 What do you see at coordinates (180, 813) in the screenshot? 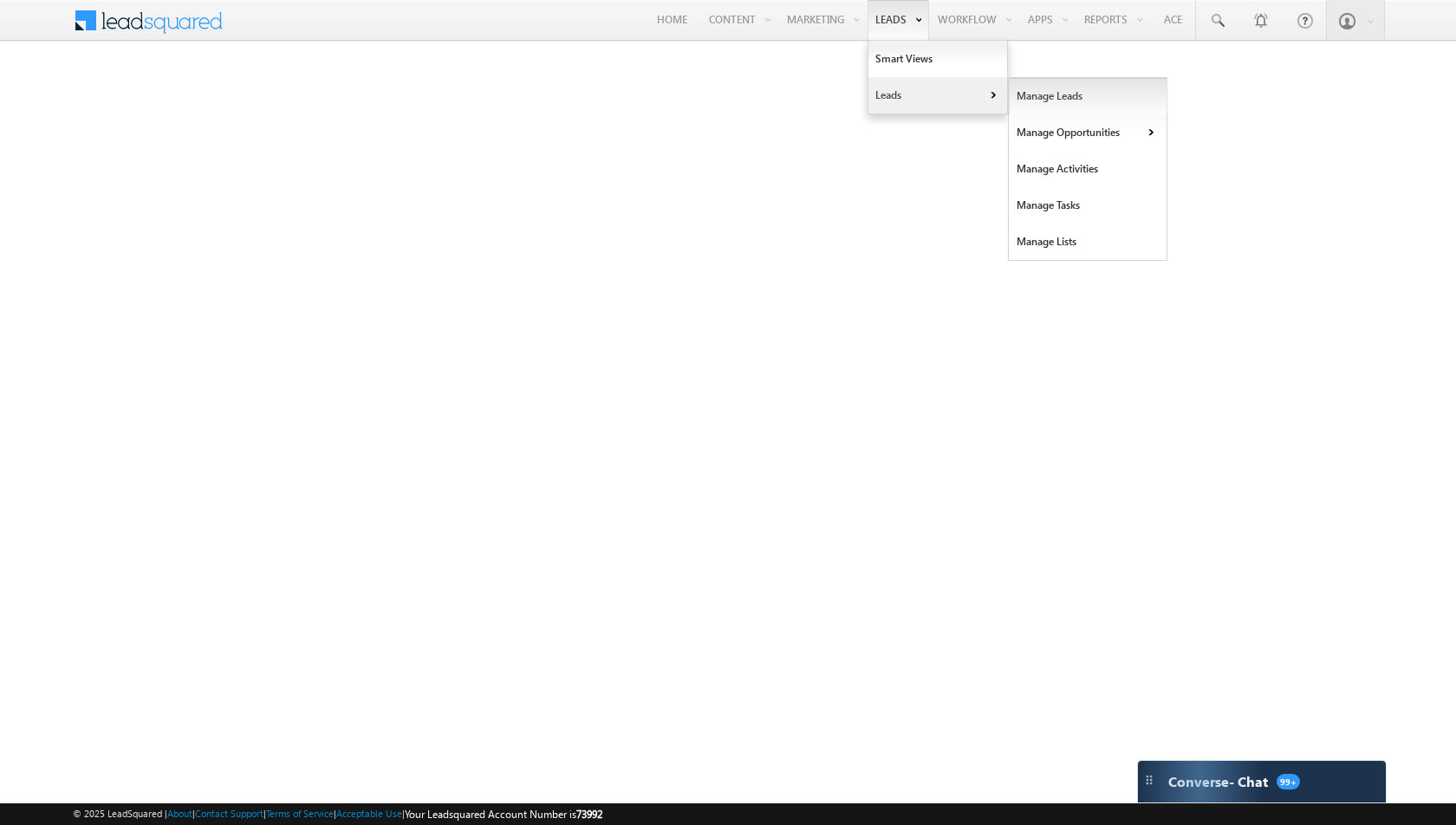
I see `a: About` at bounding box center [180, 813].